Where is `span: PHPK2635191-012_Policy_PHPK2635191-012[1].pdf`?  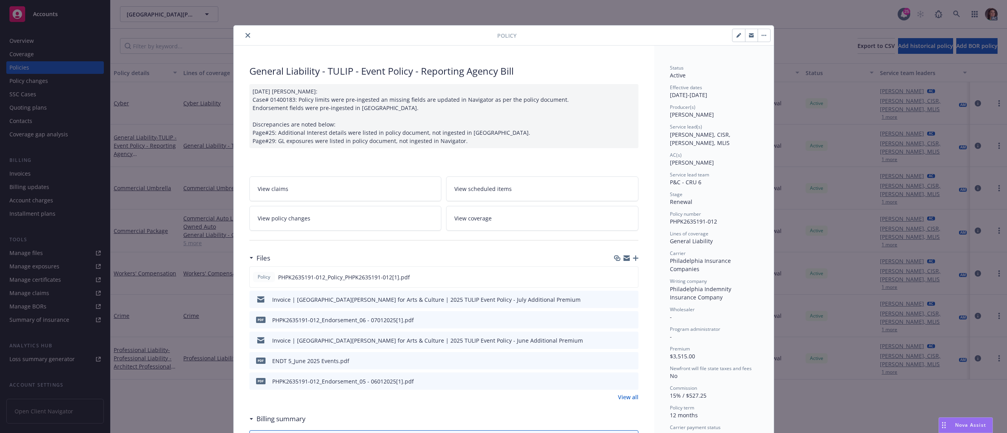 span: PHPK2635191-012_Policy_PHPK2635191-012[1].pdf is located at coordinates (344, 277).